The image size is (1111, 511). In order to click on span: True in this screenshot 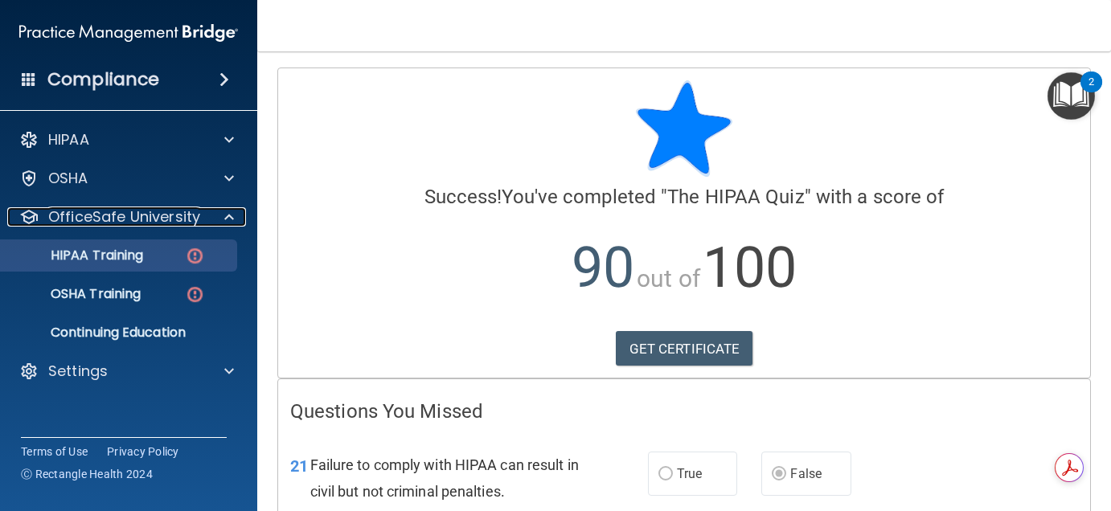, I will do `click(689, 474)`.